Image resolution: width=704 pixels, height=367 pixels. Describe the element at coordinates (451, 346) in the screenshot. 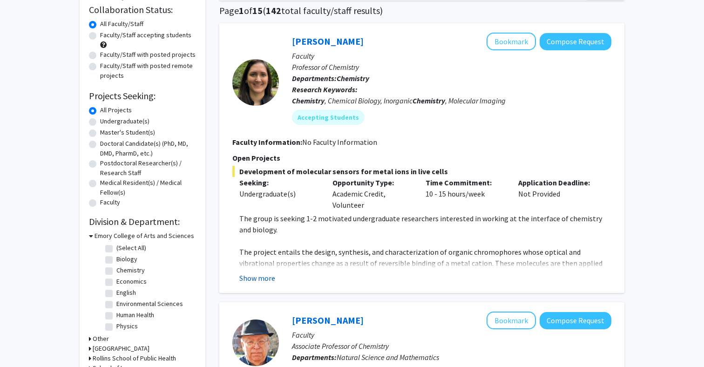

I see `p: Associate Professor of Chemistry` at that location.